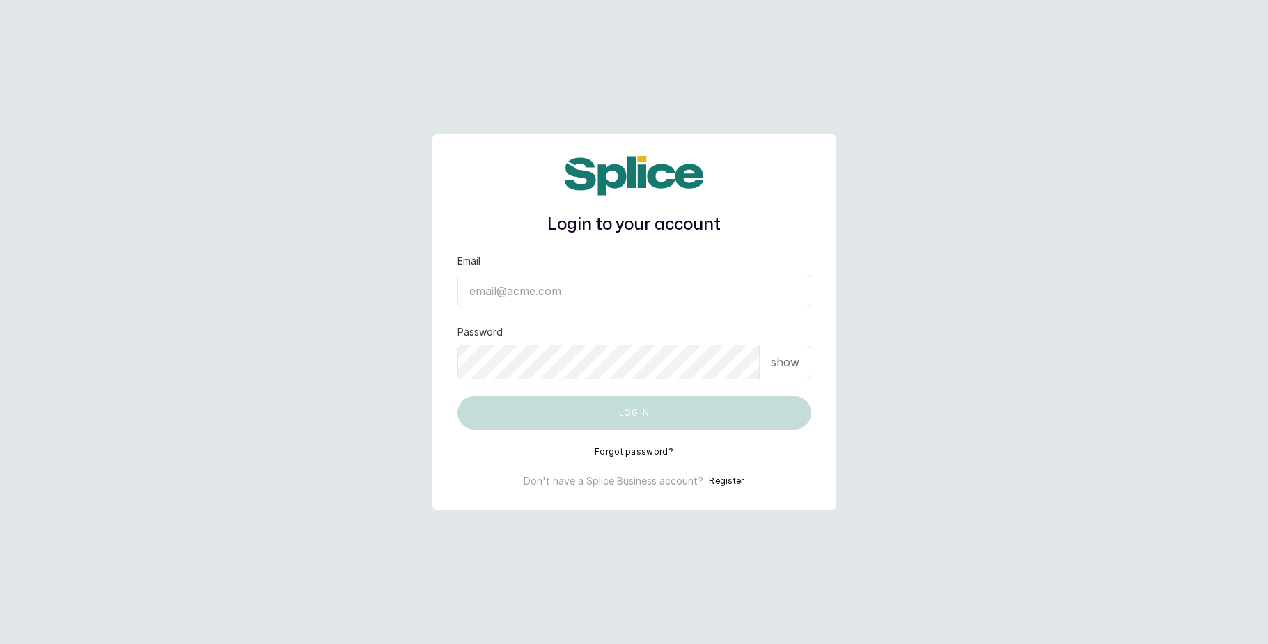 This screenshot has width=1268, height=644. I want to click on button: Forgot password?, so click(634, 452).